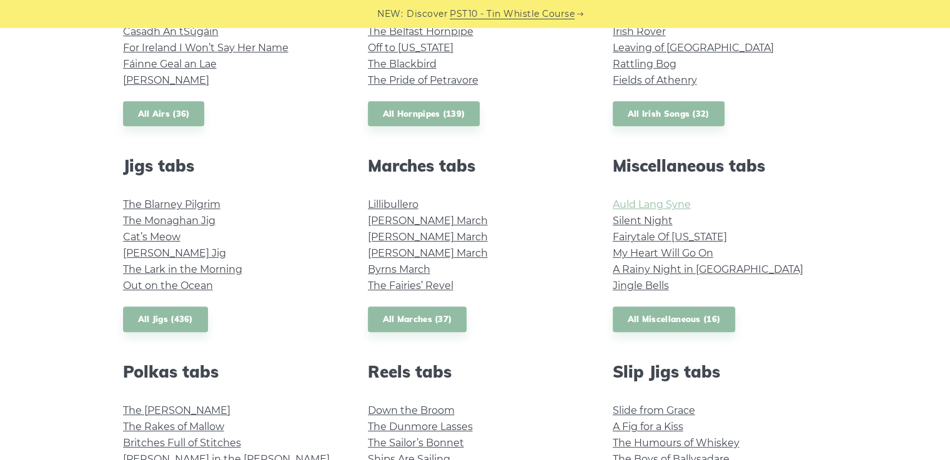  Describe the element at coordinates (423, 80) in the screenshot. I see `a: The Pride of Petravore` at that location.